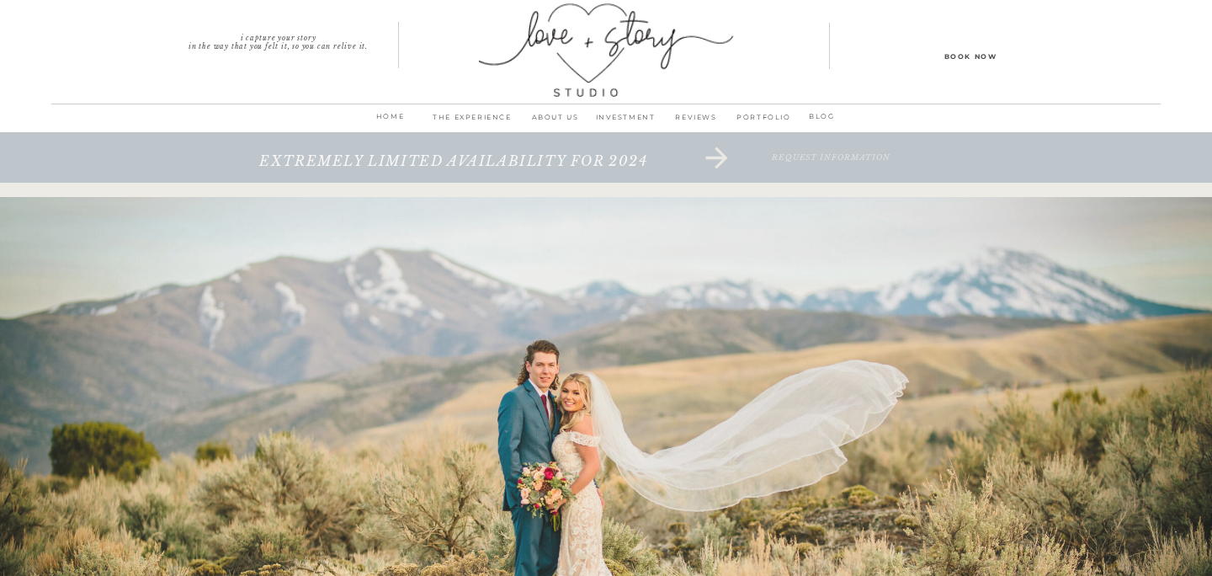 The height and width of the screenshot is (576, 1212). What do you see at coordinates (472, 122) in the screenshot?
I see `p: THE EXPERIENCE` at bounding box center [472, 122].